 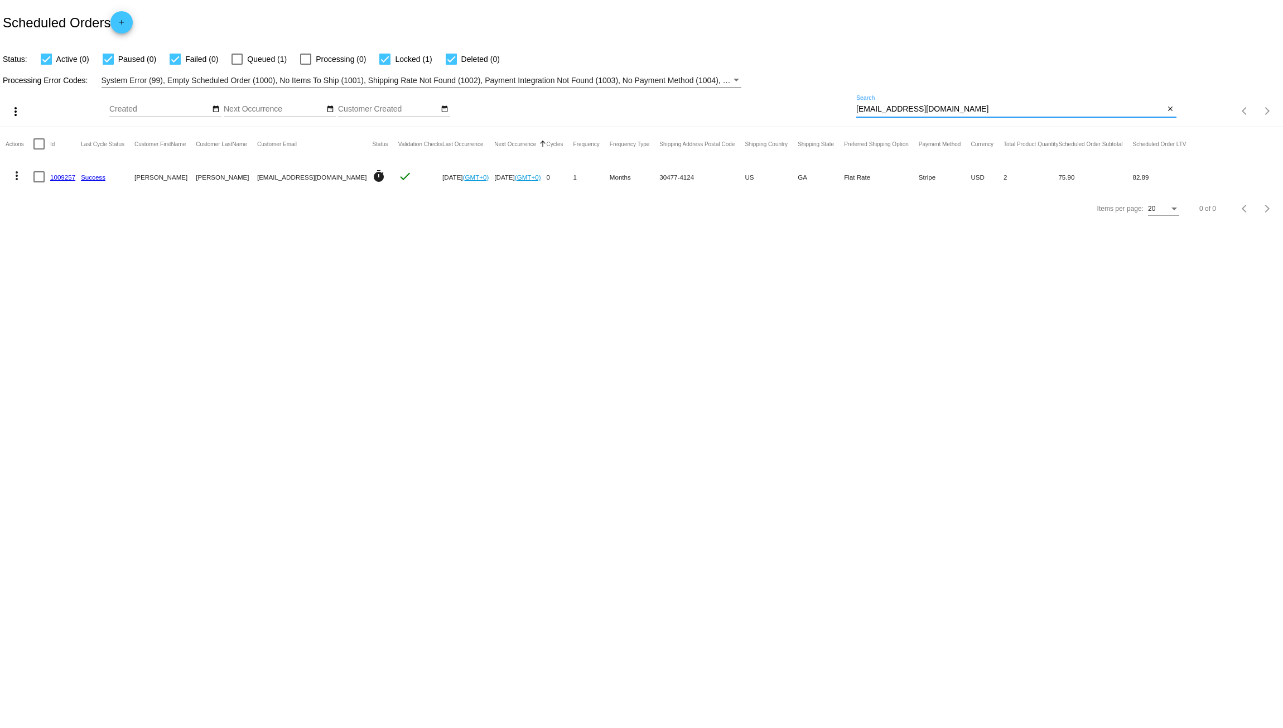 What do you see at coordinates (413, 59) in the screenshot?
I see `span: Locked (1)` at bounding box center [413, 59].